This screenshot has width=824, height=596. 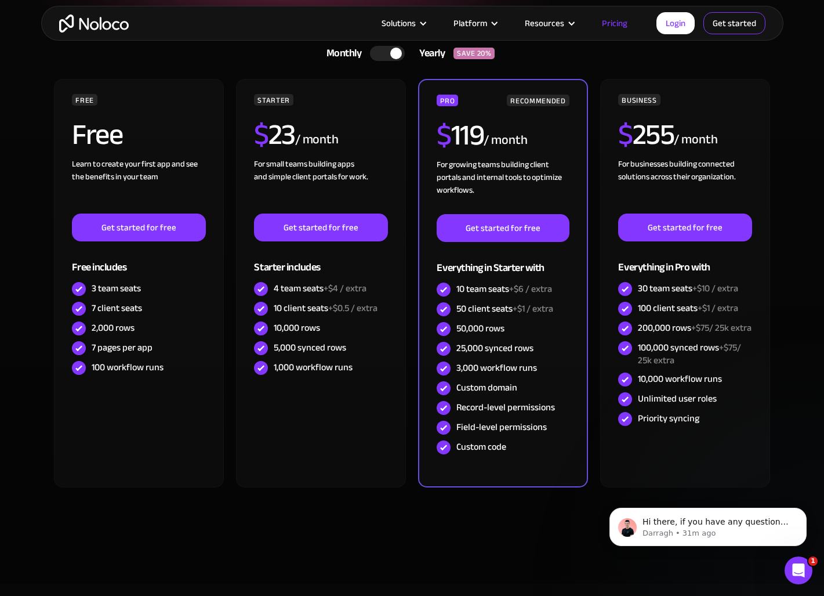 I want to click on div: 30 team seats, so click(x=688, y=288).